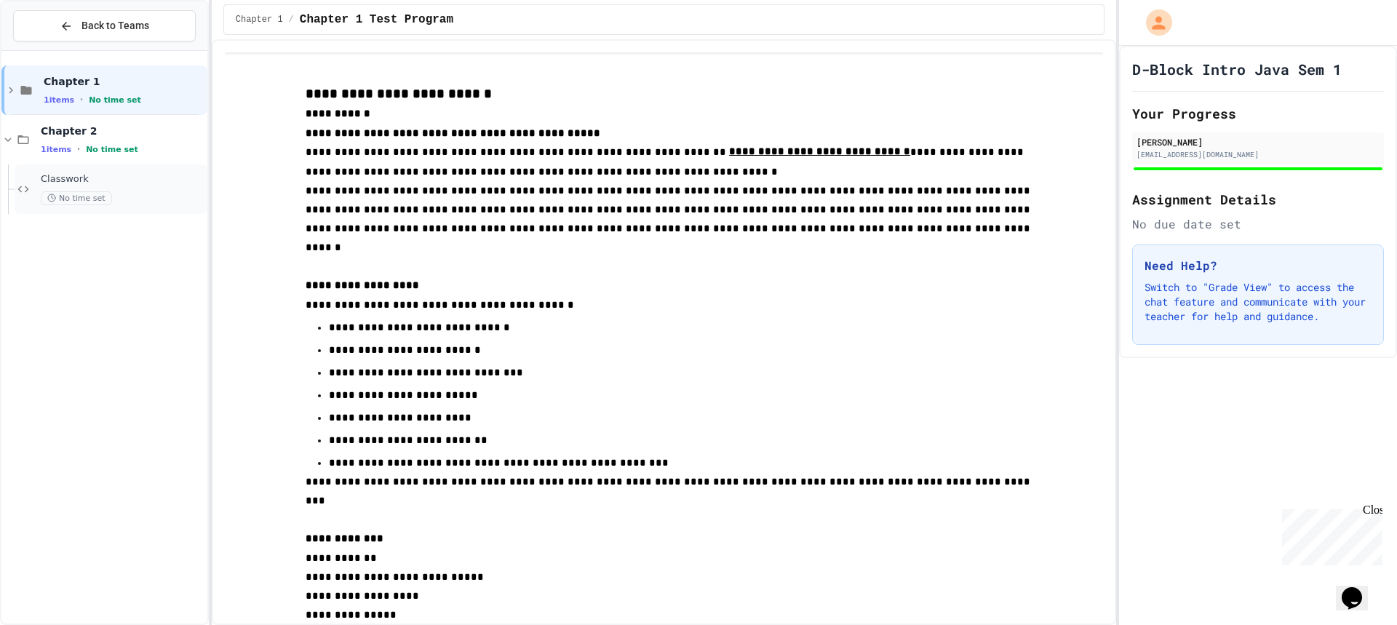  What do you see at coordinates (122, 131) in the screenshot?
I see `span: Chapter 2` at bounding box center [122, 131].